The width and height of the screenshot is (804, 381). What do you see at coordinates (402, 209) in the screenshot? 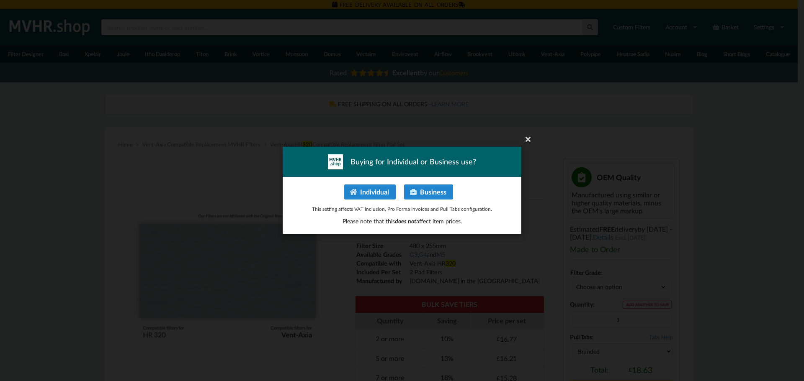
I see `p: This setting affects VAT inclusion, Pro Forma Invoices and Pull Tabs configuration.` at bounding box center [402, 209].